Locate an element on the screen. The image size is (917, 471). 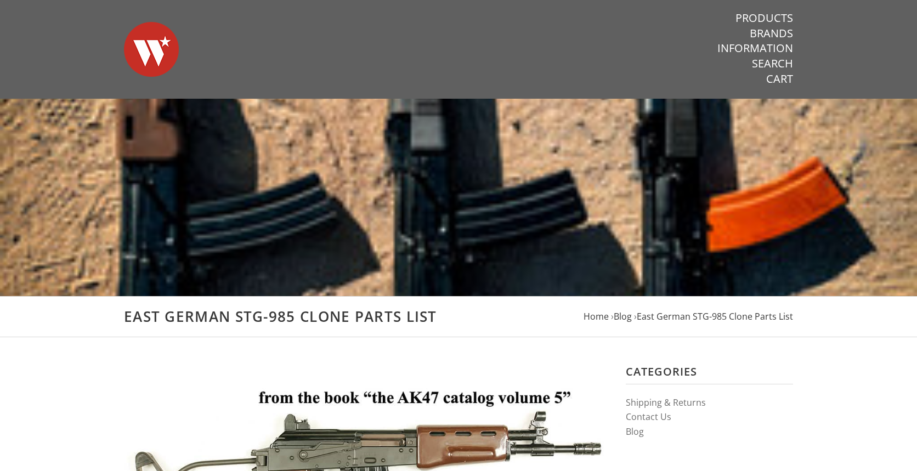
a: Information is located at coordinates (756, 48).